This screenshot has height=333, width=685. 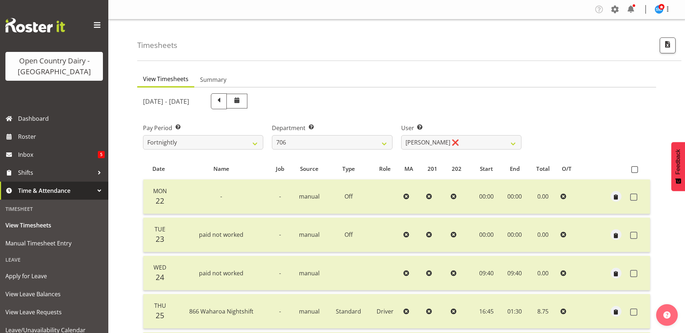 I want to click on span: 22, so click(x=160, y=201).